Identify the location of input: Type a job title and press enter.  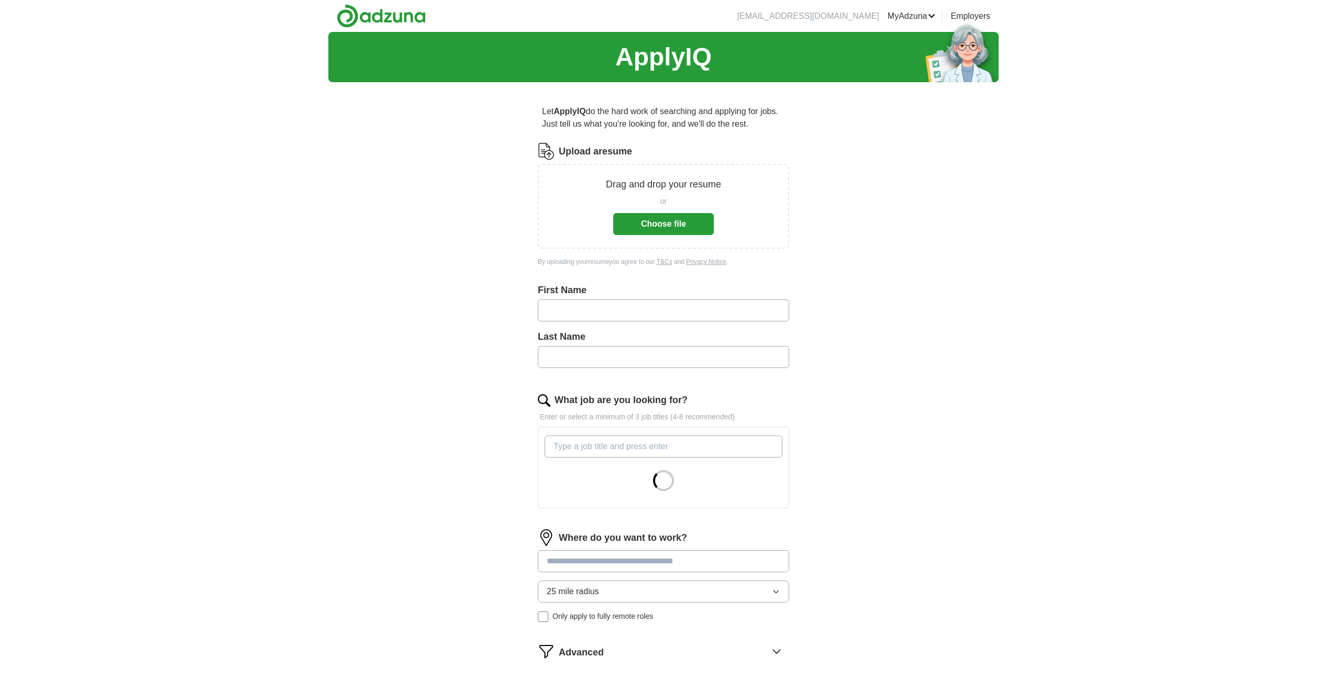
(664, 447).